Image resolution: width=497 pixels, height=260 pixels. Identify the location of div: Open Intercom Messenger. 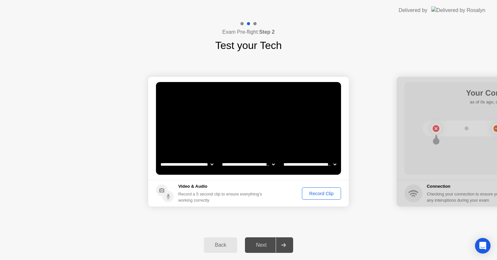
(483, 245).